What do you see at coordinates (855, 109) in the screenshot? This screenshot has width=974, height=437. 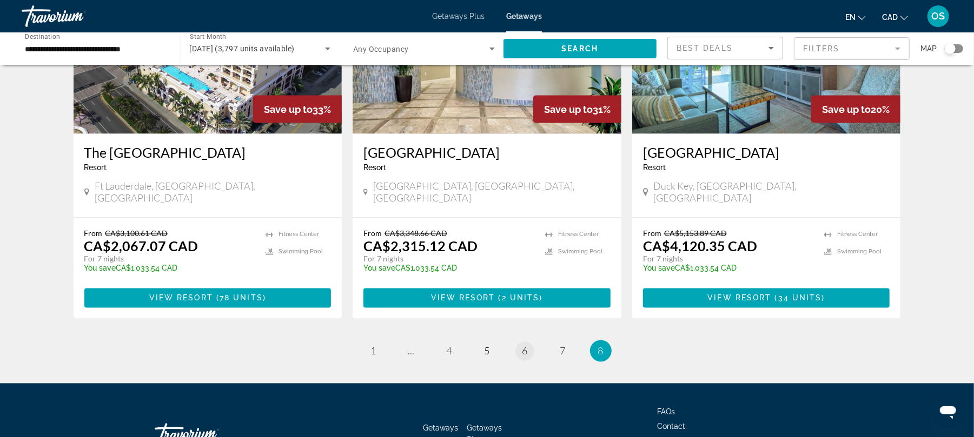 I see `div: 20%` at bounding box center [855, 109].